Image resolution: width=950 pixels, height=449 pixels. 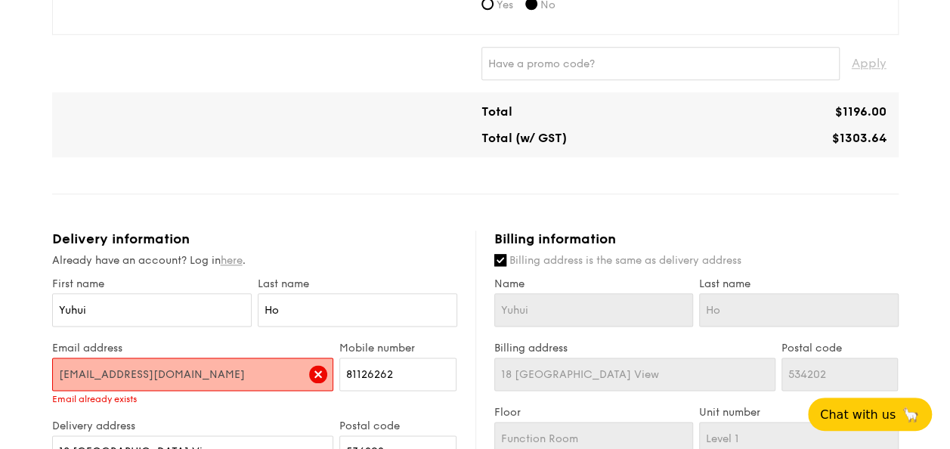 I want to click on label: Floor, so click(x=594, y=412).